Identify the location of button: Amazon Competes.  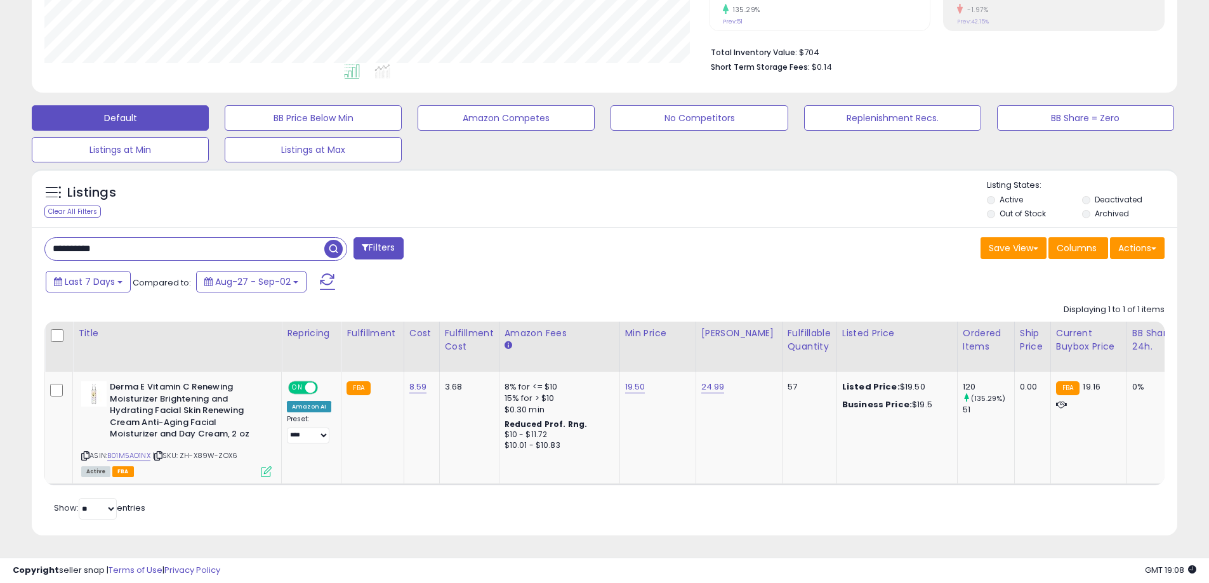
(506, 118).